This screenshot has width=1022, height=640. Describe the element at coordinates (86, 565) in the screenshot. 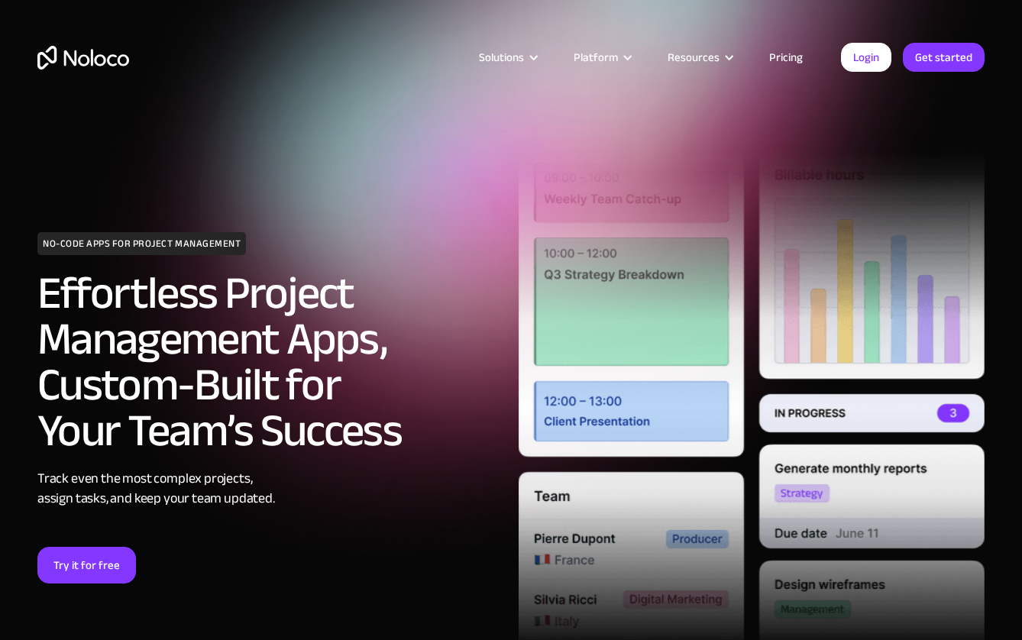

I see `a: Try it for free` at that location.